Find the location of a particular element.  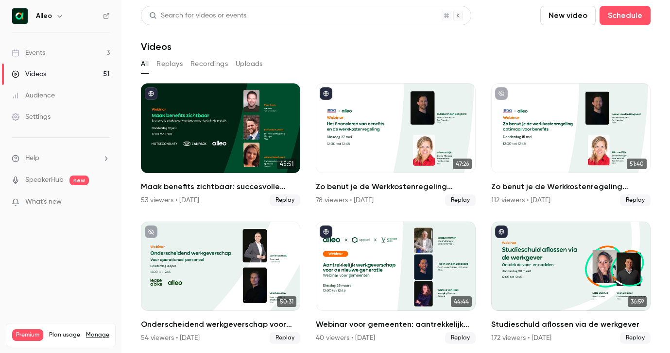

li: Webinar voor gemeenten: aantrekkelijk werkgeverschap voor de nieuwe generatie is located at coordinates (395, 283).